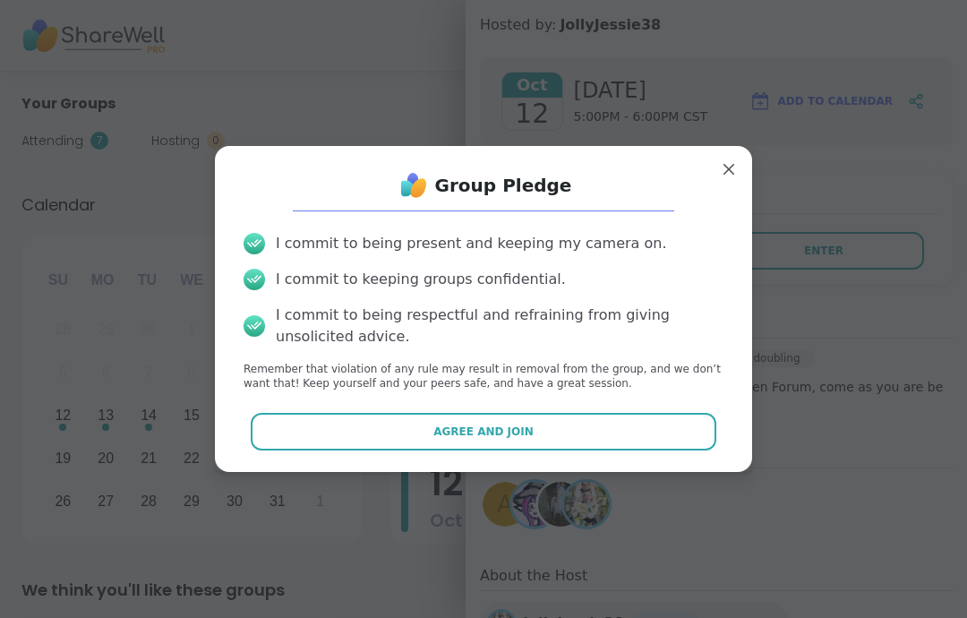  What do you see at coordinates (421, 279) in the screenshot?
I see `div: I commit to keeping groups confidential.` at bounding box center [421, 279].